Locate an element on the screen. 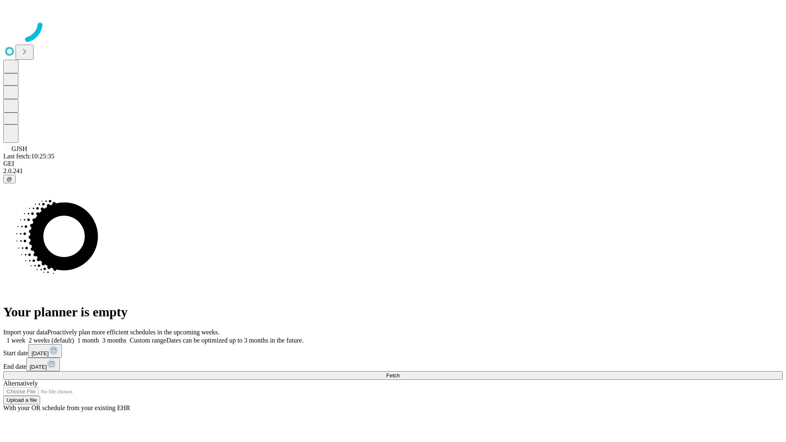 The image size is (786, 442). button: Fetch is located at coordinates (393, 375).